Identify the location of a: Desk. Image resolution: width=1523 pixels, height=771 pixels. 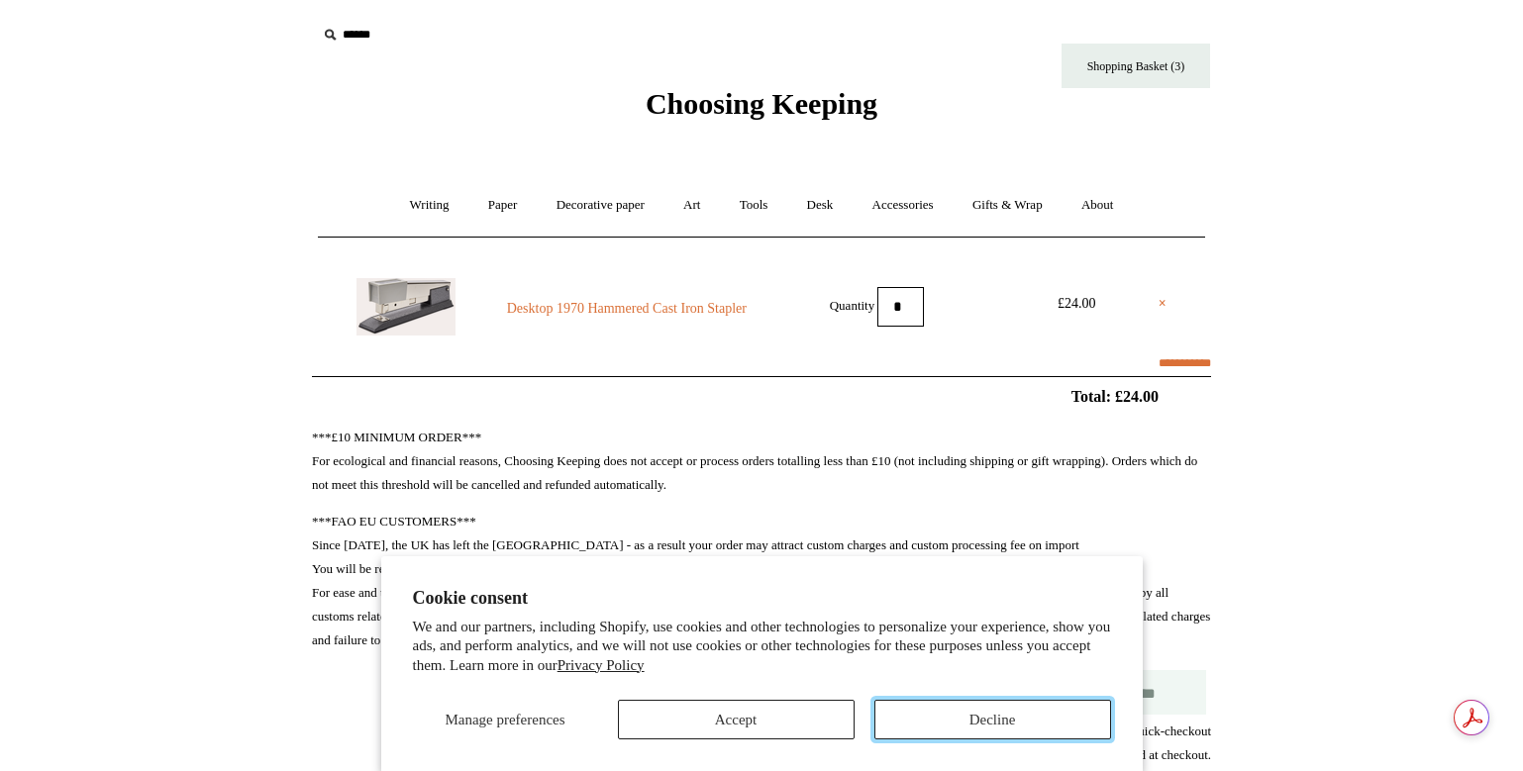
(820, 205).